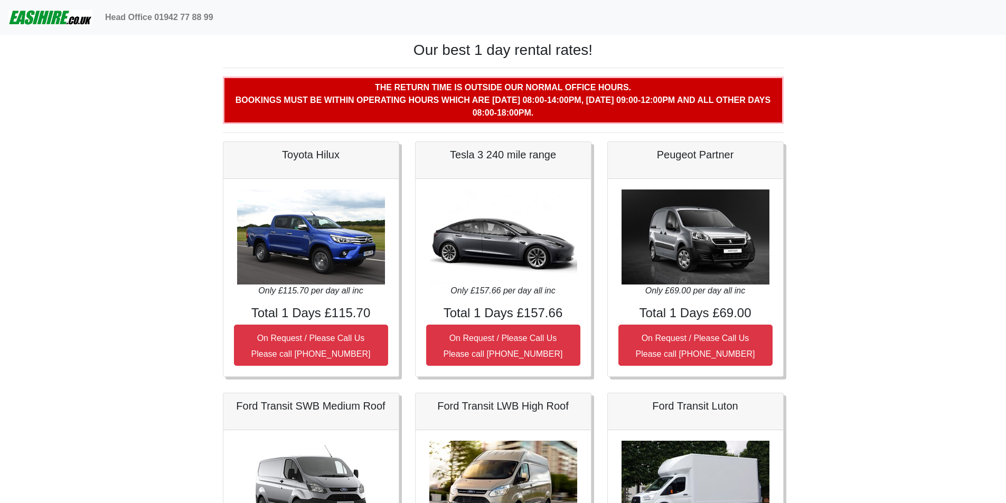  Describe the element at coordinates (311, 406) in the screenshot. I see `h5: Ford Transit SWB Medium Roof` at that location.